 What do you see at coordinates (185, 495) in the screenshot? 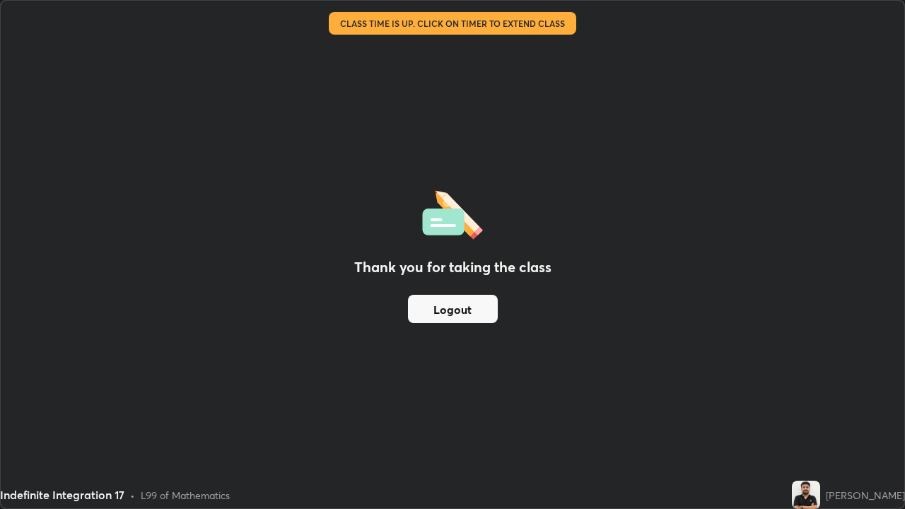
I see `div: L99 of Mathematics` at bounding box center [185, 495].